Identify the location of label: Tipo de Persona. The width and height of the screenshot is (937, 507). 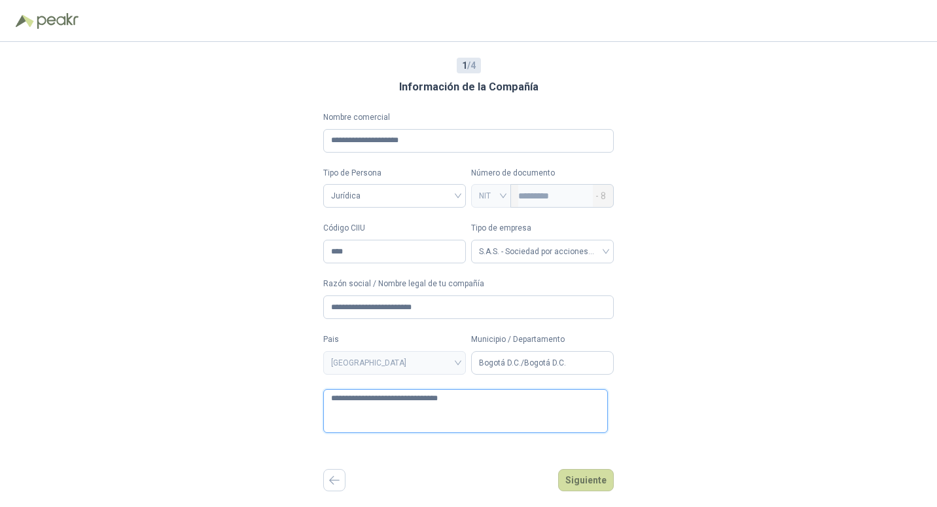
(395, 173).